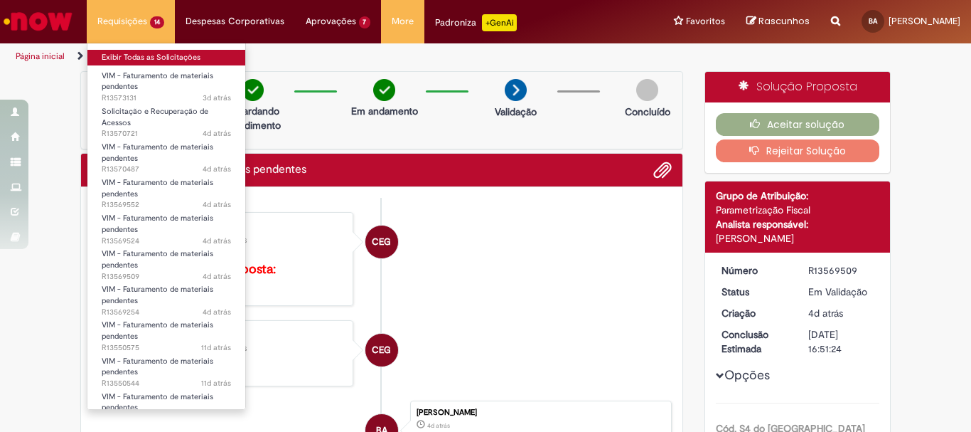  I want to click on span: R13570487, so click(166, 169).